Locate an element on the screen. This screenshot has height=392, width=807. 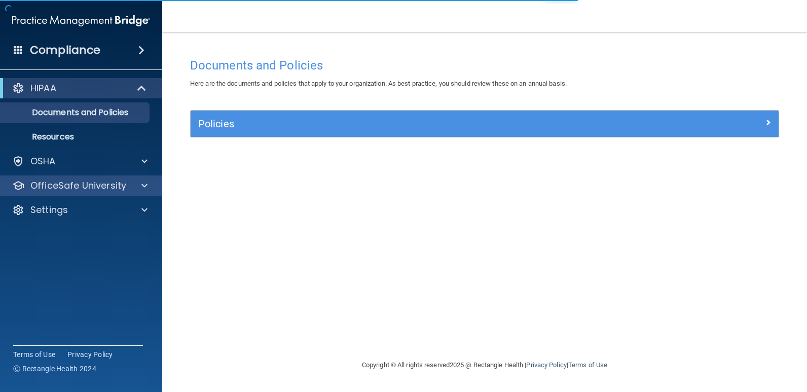
h4: Documents and Policies is located at coordinates (485, 65).